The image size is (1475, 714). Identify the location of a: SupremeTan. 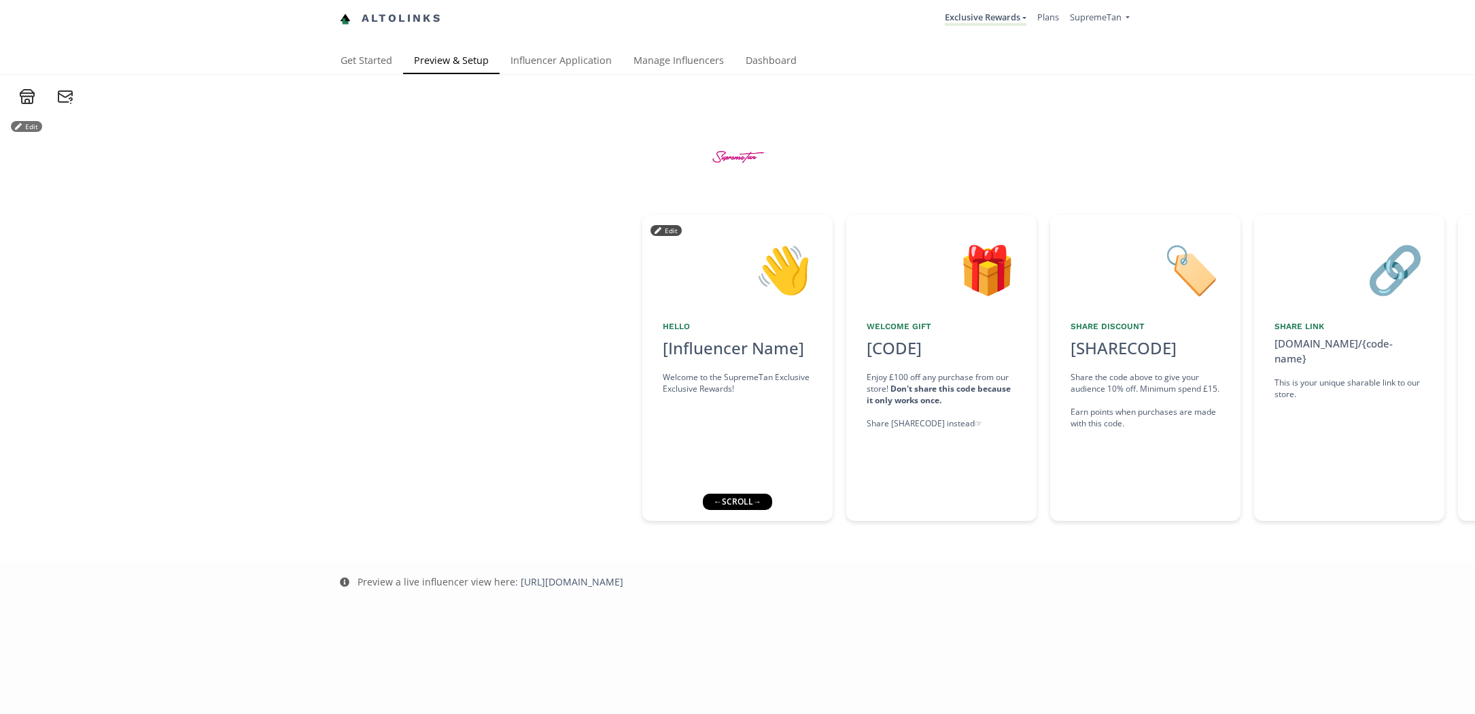
(1100, 18).